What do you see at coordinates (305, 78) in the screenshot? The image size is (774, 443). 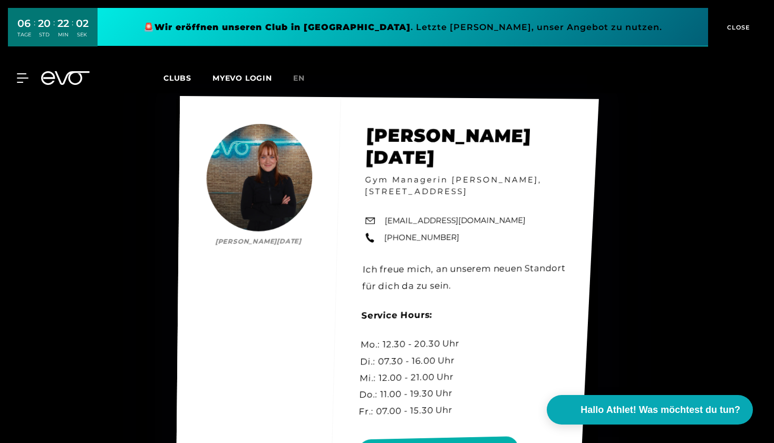 I see `a: en` at bounding box center [305, 78].